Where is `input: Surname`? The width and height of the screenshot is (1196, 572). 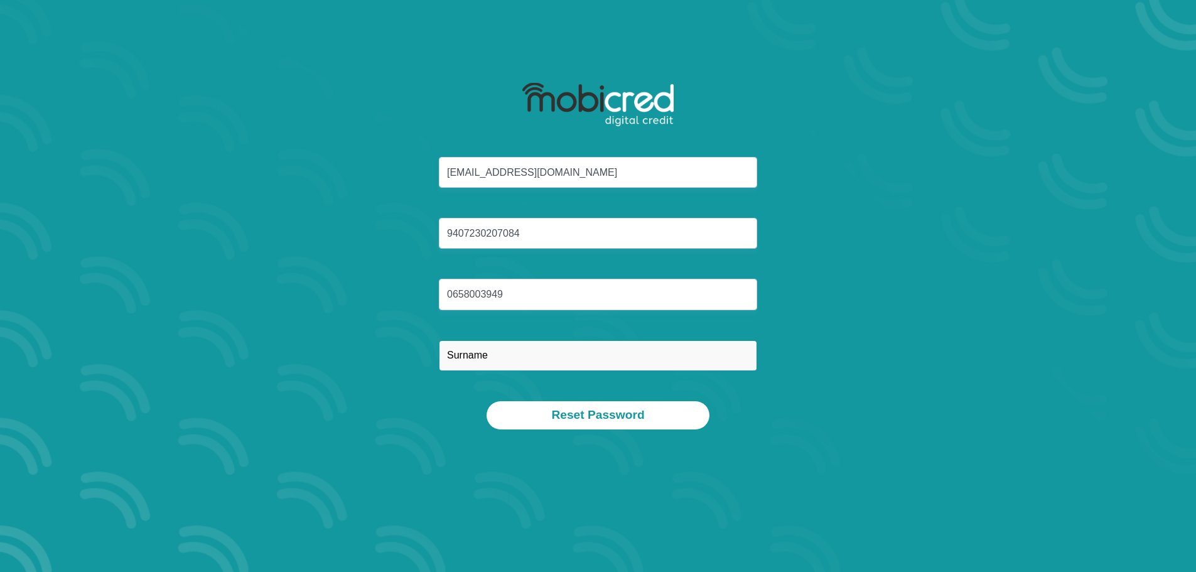
input: Surname is located at coordinates (598, 355).